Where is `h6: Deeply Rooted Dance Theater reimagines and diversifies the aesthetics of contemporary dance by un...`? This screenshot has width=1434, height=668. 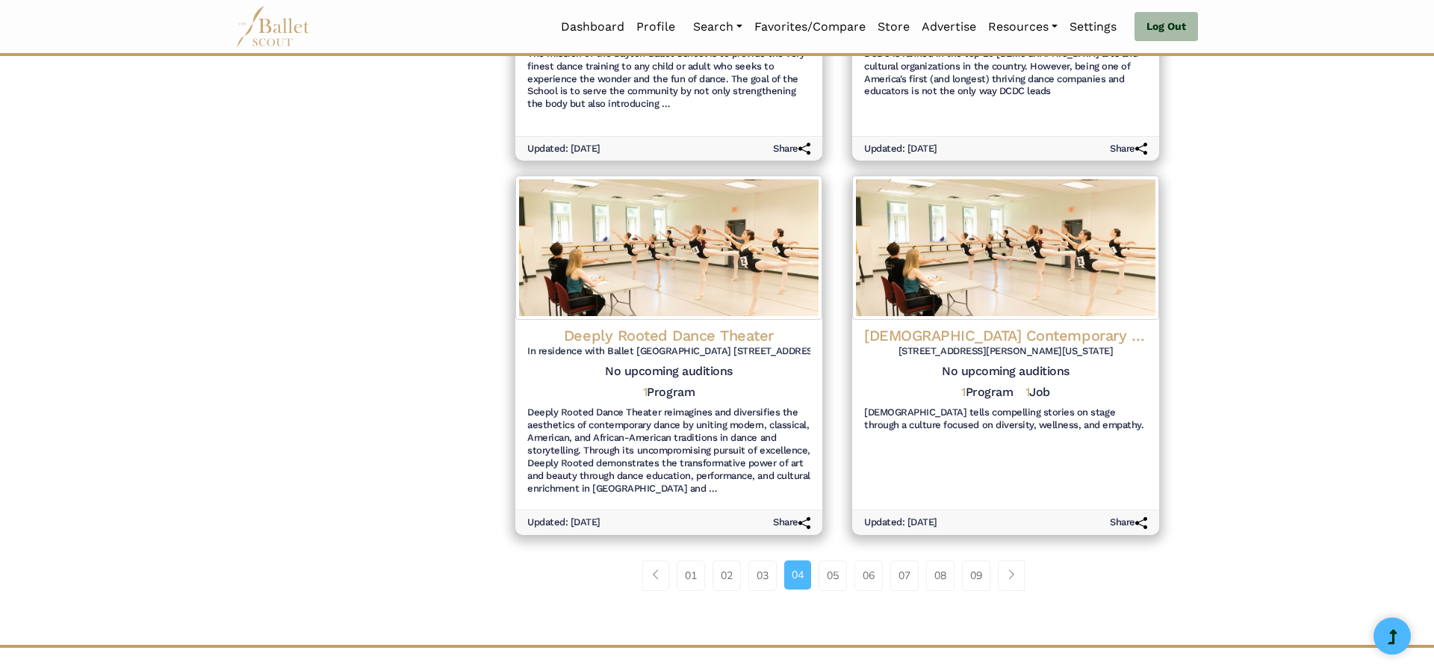
h6: Deeply Rooted Dance Theater reimagines and diversifies the aesthetics of contemporary dance by un... is located at coordinates (669, 450).